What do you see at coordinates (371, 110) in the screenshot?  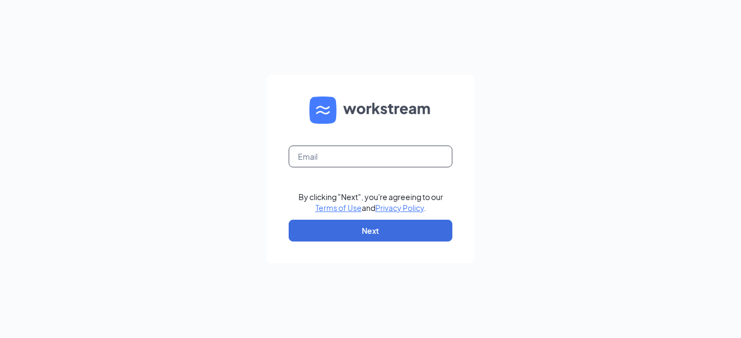 I see `img: WS logo and Workstream text` at bounding box center [371, 110].